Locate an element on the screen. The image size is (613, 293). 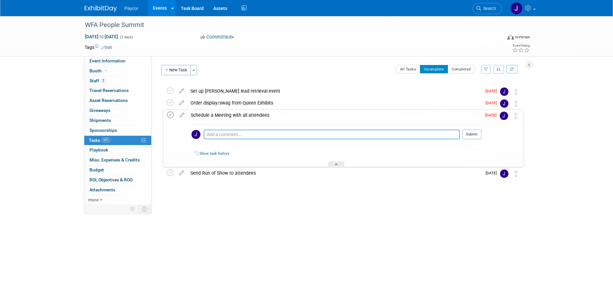
div: Order display/swag from Queen Exhibits is located at coordinates (334, 103).